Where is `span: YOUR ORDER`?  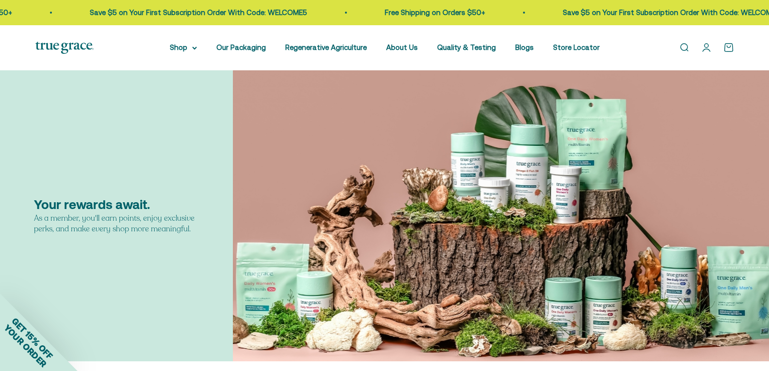 span: YOUR ORDER is located at coordinates (25, 346).